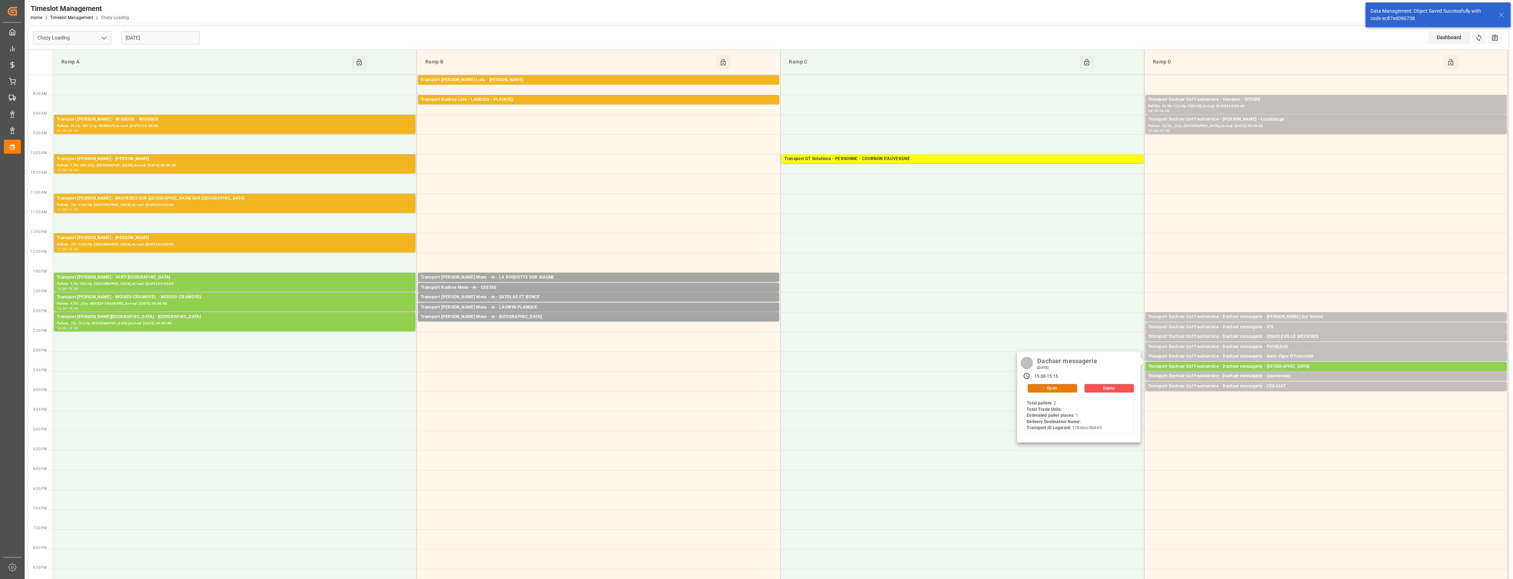  I want to click on div: 11:30, so click(73, 210).